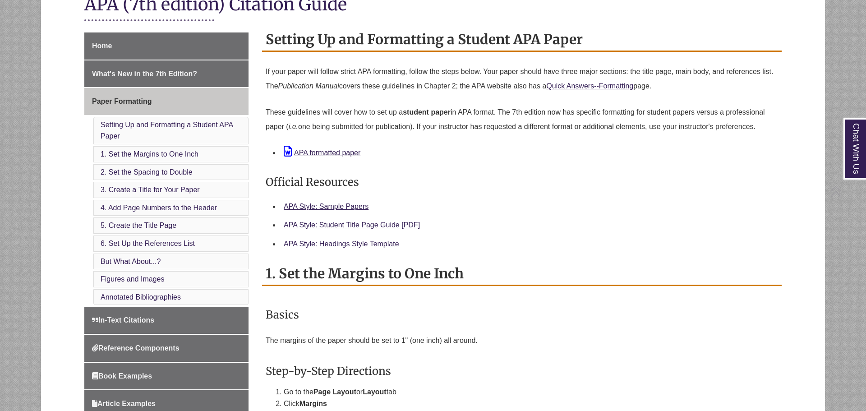 Image resolution: width=866 pixels, height=411 pixels. I want to click on strong: Page Layout, so click(335, 392).